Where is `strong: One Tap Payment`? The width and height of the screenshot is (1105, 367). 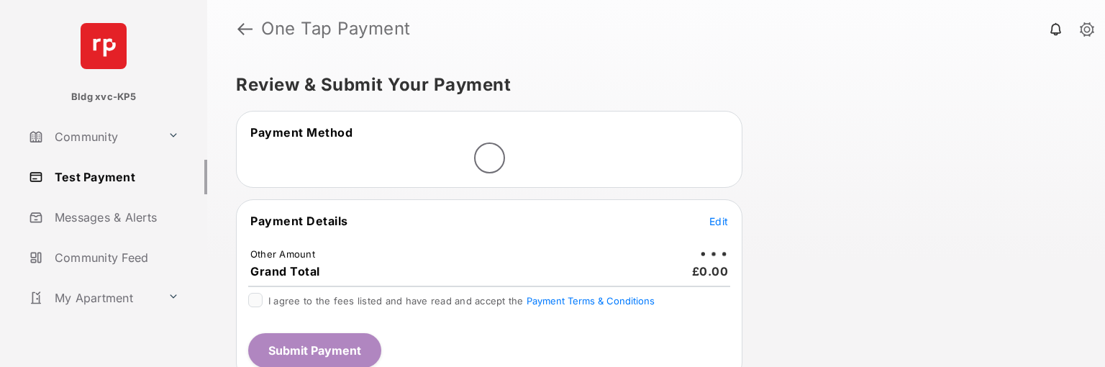 strong: One Tap Payment is located at coordinates (336, 29).